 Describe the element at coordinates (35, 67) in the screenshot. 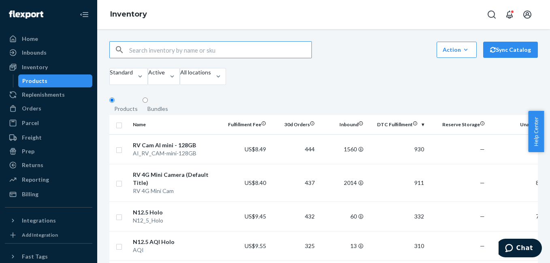

I see `div: Inventory` at that location.